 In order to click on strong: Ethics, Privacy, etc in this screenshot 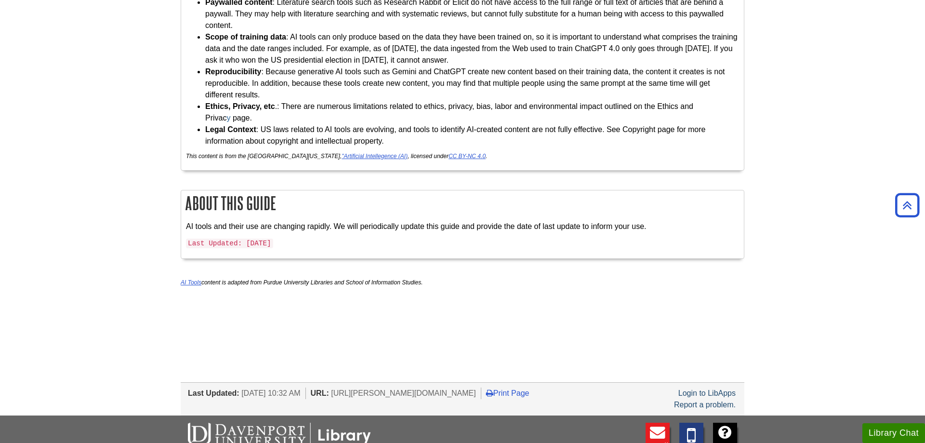, I will do `click(240, 106)`.